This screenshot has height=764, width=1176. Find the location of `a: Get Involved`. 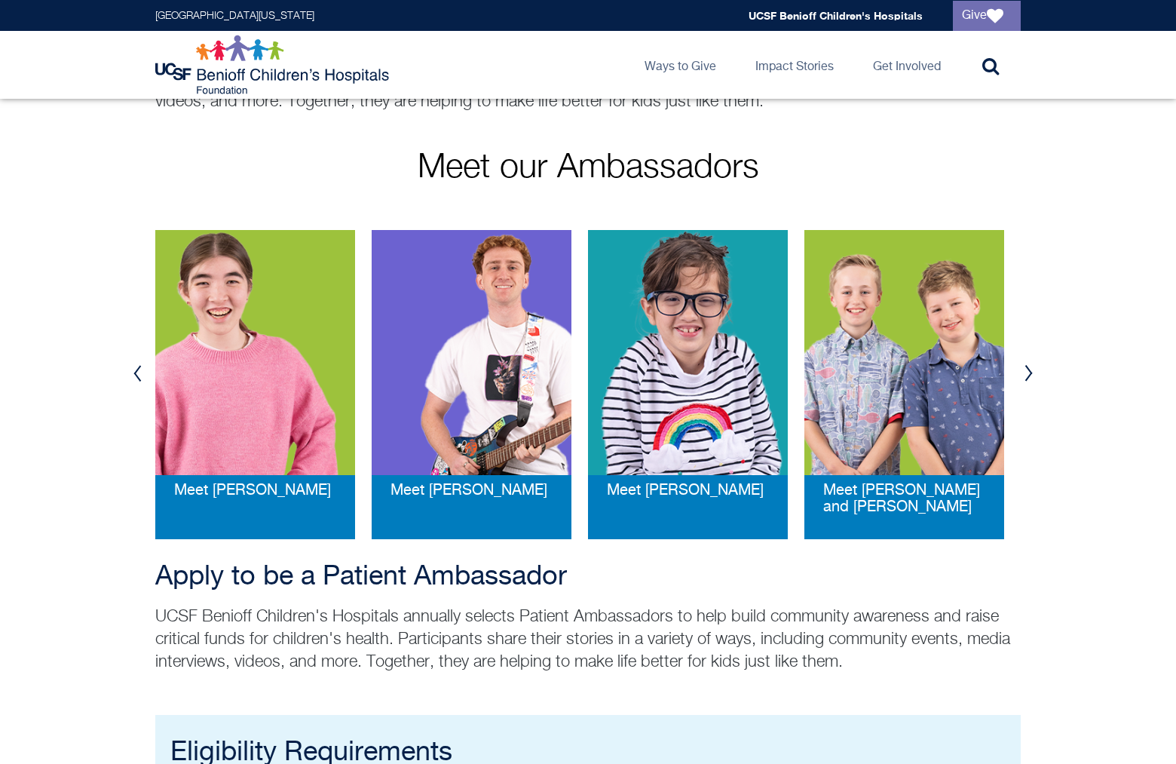

a: Get Involved is located at coordinates (907, 65).